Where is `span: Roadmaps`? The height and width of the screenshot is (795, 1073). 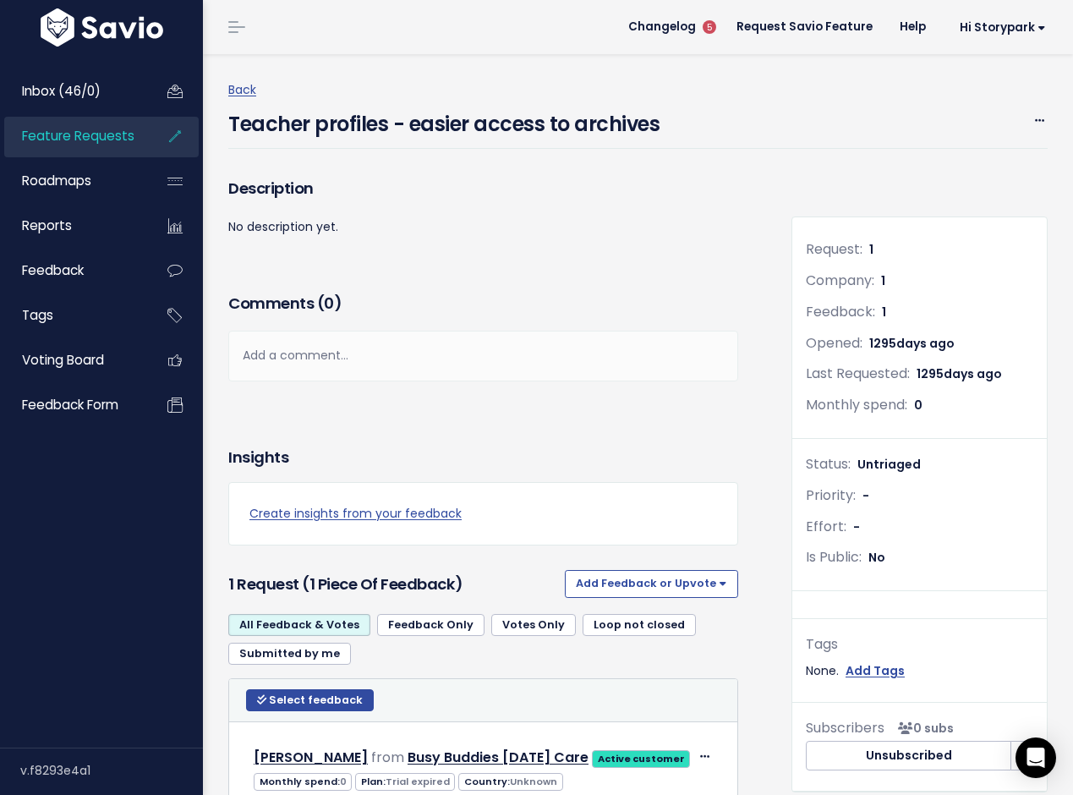 span: Roadmaps is located at coordinates (57, 180).